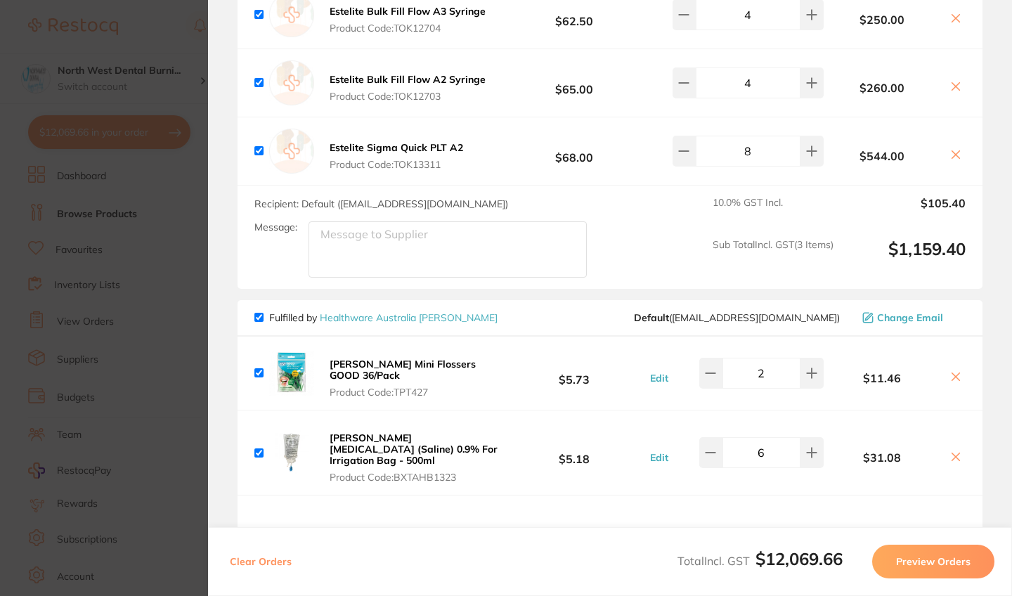 The width and height of the screenshot is (1012, 596). What do you see at coordinates (773, 258) in the screenshot?
I see `span: Sub Total Incl. GST ( 3 Items)` at bounding box center [773, 258].